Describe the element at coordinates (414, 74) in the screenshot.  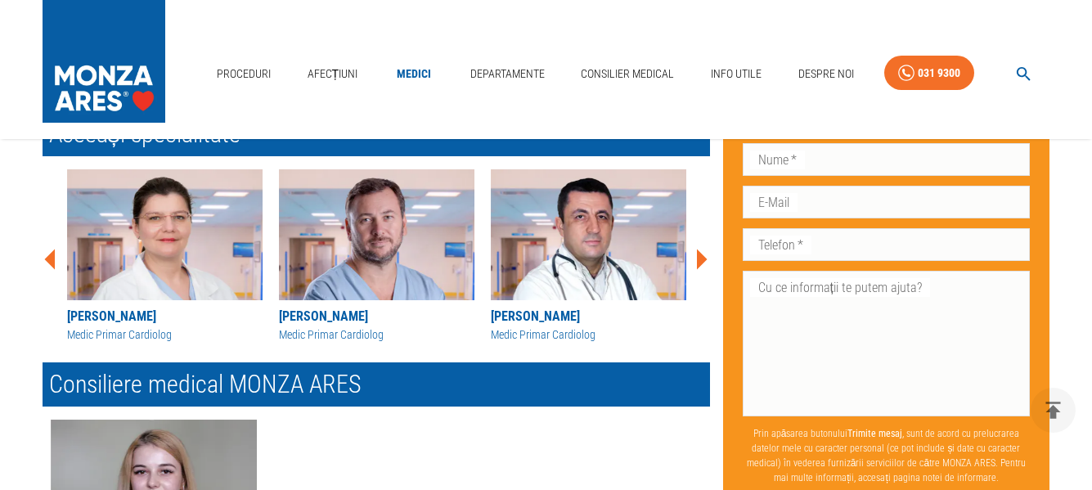
I see `a: Medici` at that location.